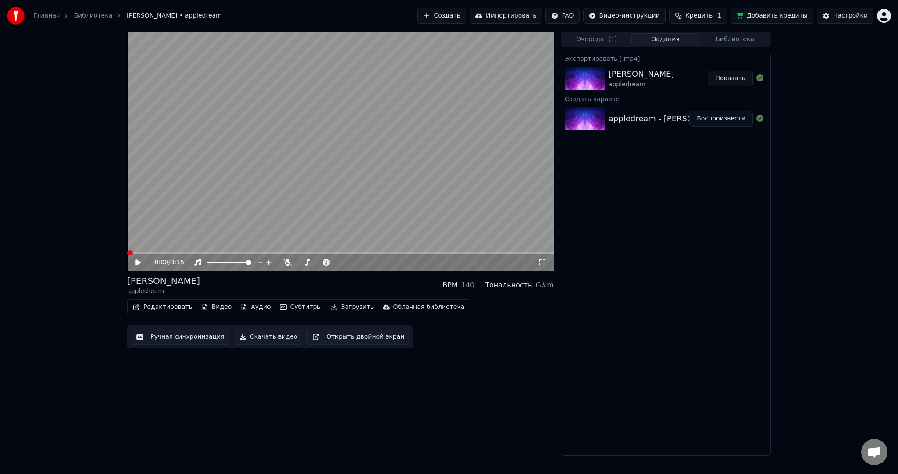 The width and height of the screenshot is (898, 474). Describe the element at coordinates (612, 39) in the screenshot. I see `span: ( 1 )` at that location.